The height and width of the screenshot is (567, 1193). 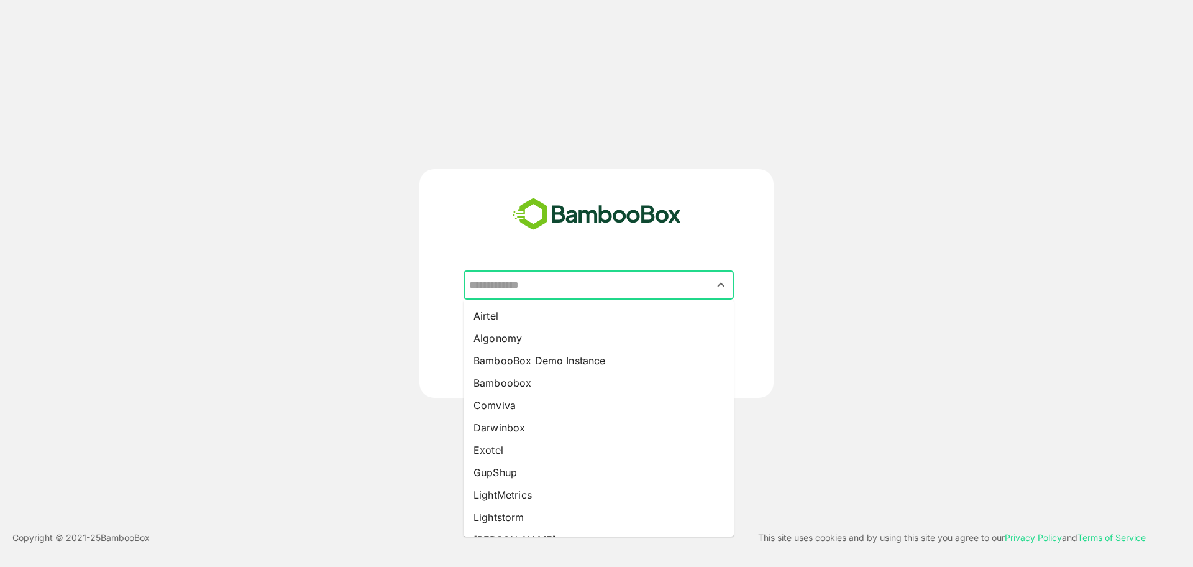 I want to click on p: This site uses cookies and by using this site you agree to our and, so click(x=952, y=537).